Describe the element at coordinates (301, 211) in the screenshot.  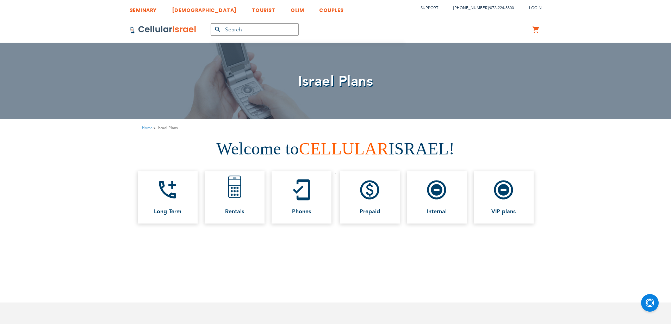
I see `span: Phones` at that location.